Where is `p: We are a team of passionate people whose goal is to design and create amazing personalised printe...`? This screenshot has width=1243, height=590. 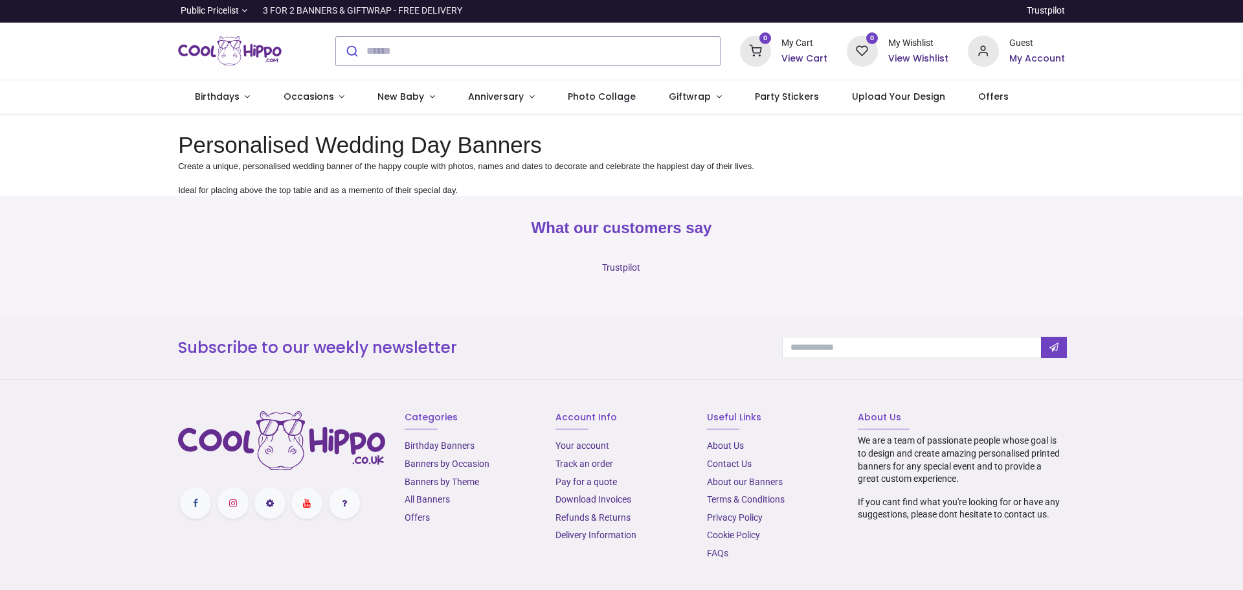
p: We are a team of passionate people whose goal is to design and create amazing personalised printe... is located at coordinates (962, 460).